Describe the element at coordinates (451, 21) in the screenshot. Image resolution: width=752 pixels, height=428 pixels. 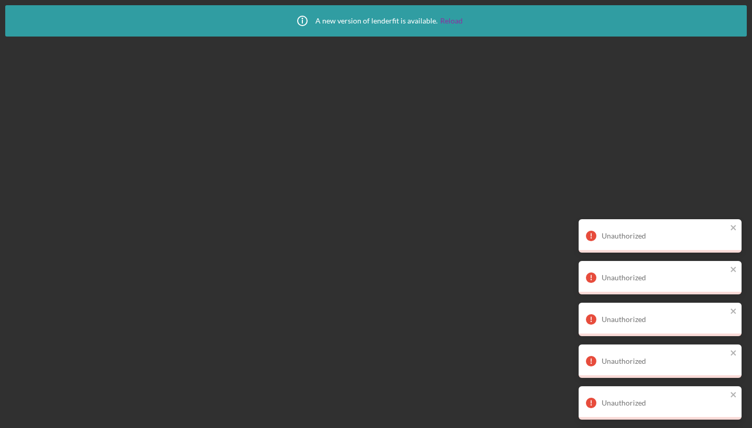
I see `a: Reload` at that location.